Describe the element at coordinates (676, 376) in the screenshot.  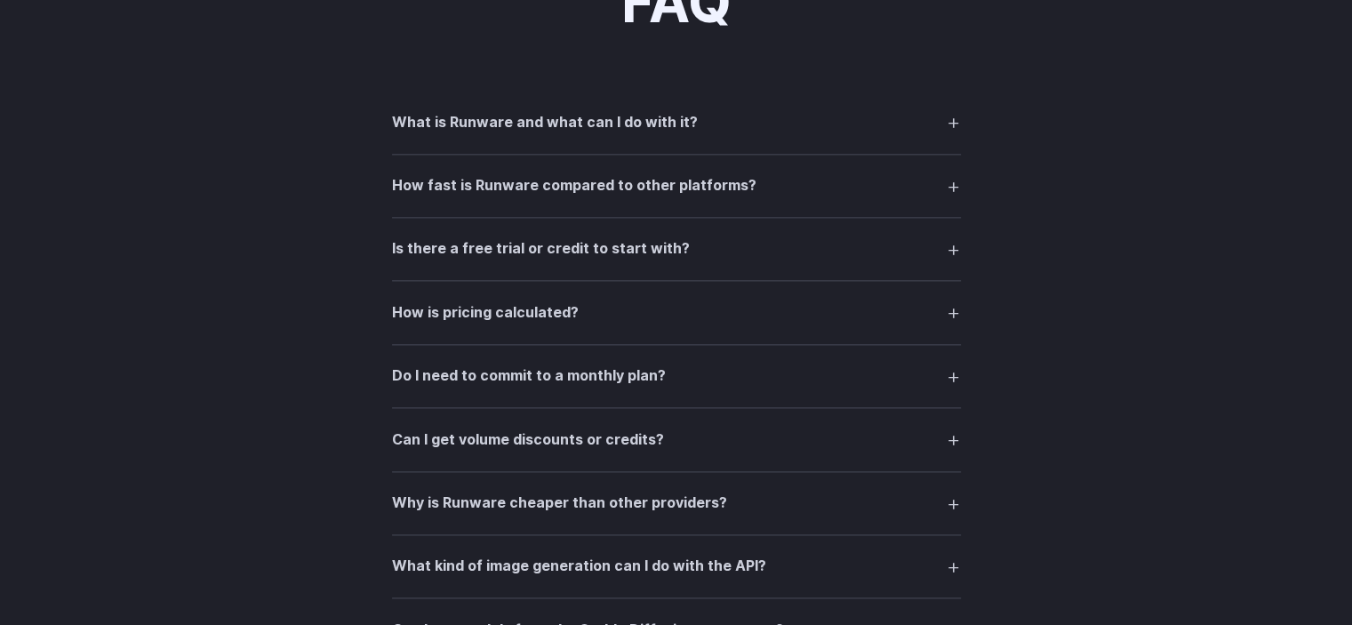
I see `summary: Do I need to commit to a monthly plan?` at that location.